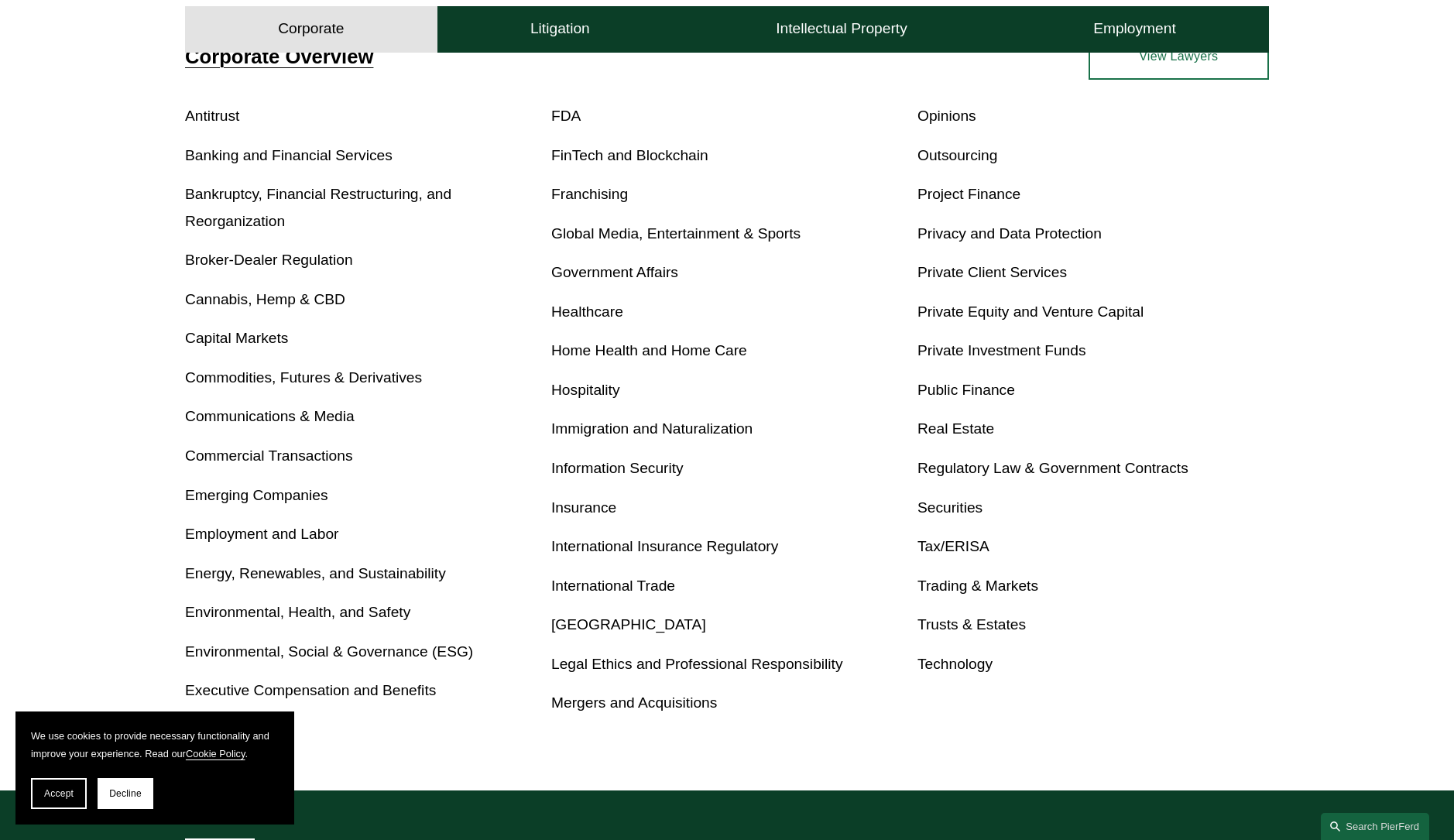 This screenshot has height=840, width=1454. I want to click on a: Antitrust, so click(212, 115).